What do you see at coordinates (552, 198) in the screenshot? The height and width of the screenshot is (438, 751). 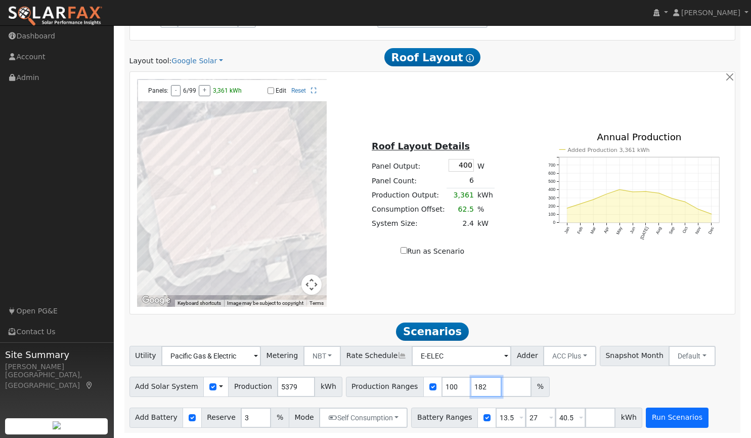 I see `text: 300` at bounding box center [552, 198].